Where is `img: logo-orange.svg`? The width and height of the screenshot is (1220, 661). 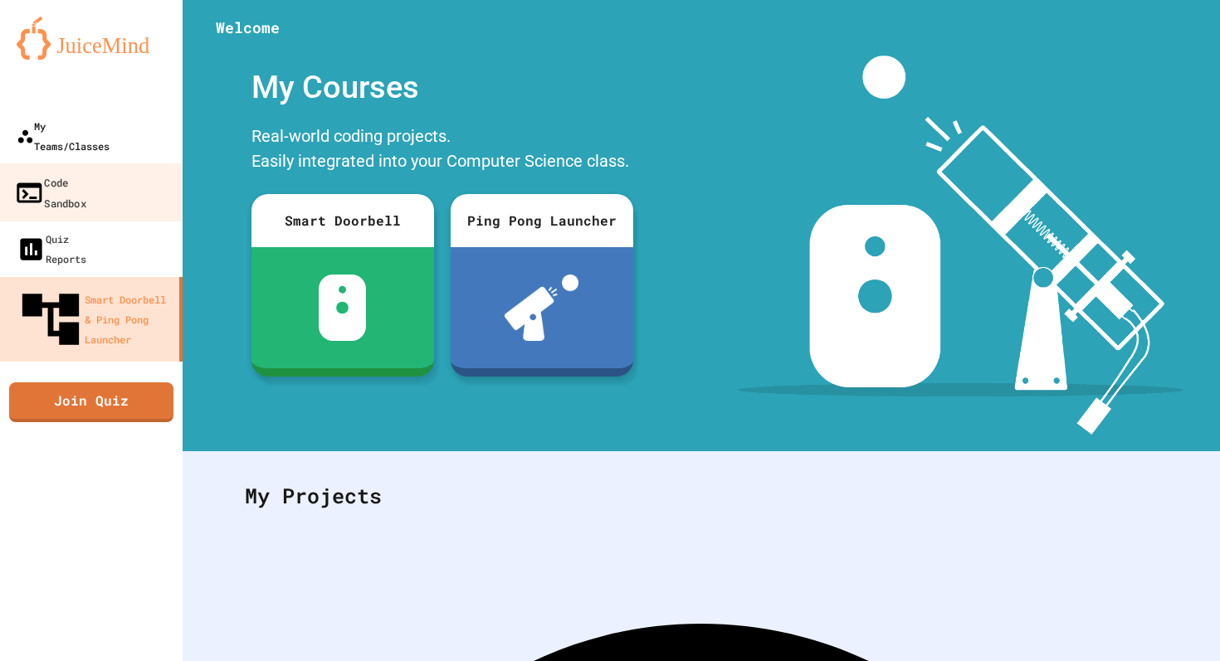
img: logo-orange.svg is located at coordinates (91, 38).